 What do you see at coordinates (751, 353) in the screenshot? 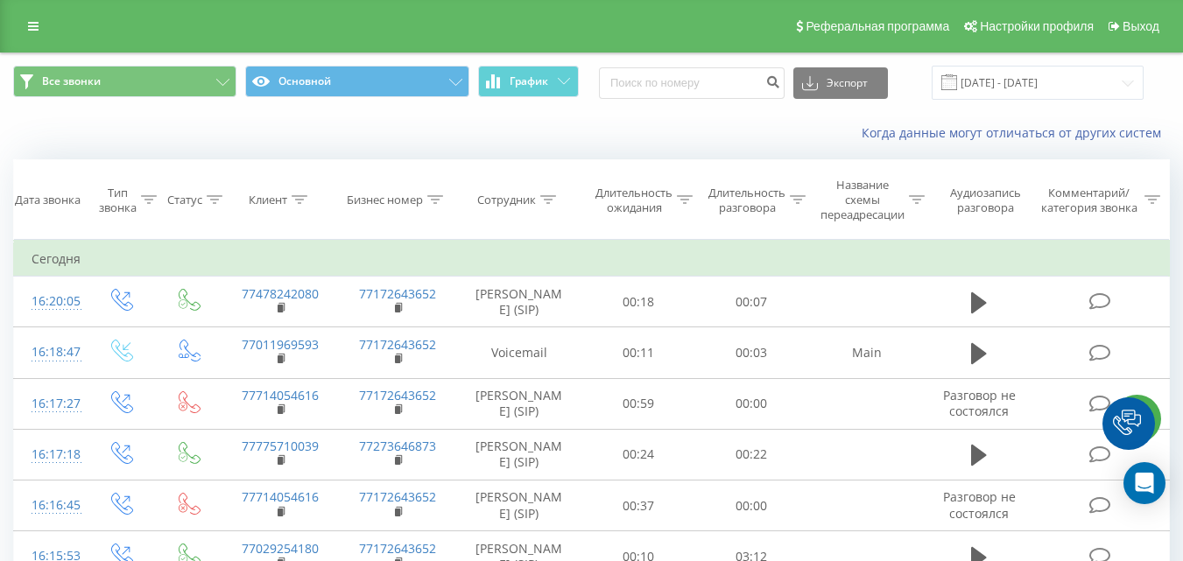
I see `td: 00:03` at bounding box center [751, 353].